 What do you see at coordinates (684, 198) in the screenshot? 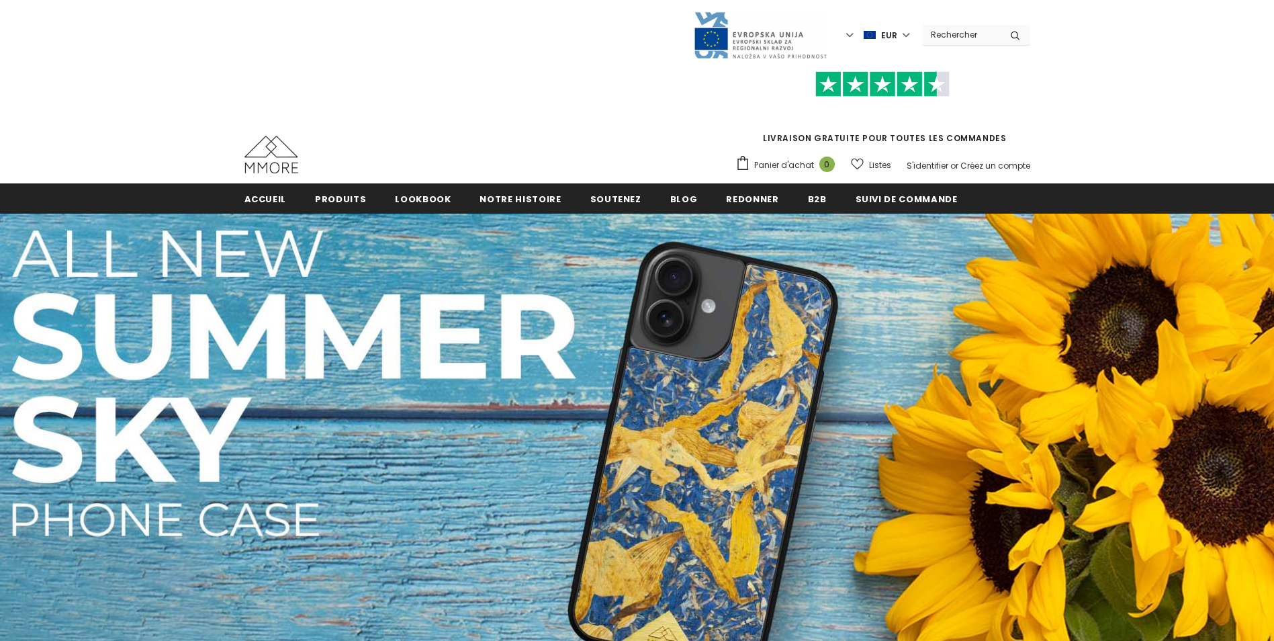
I see `a: Blog` at bounding box center [684, 198].